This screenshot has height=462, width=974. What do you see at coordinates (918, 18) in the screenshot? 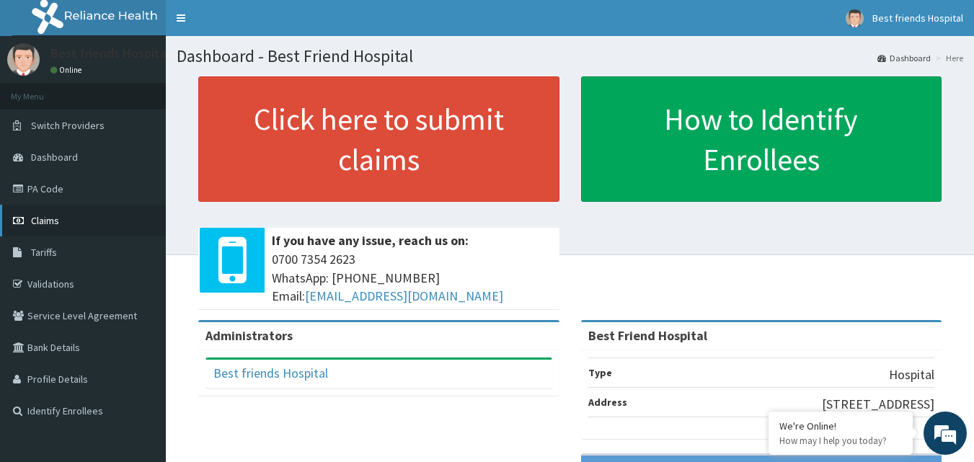
I see `span: Best friends Hospital` at bounding box center [918, 18].